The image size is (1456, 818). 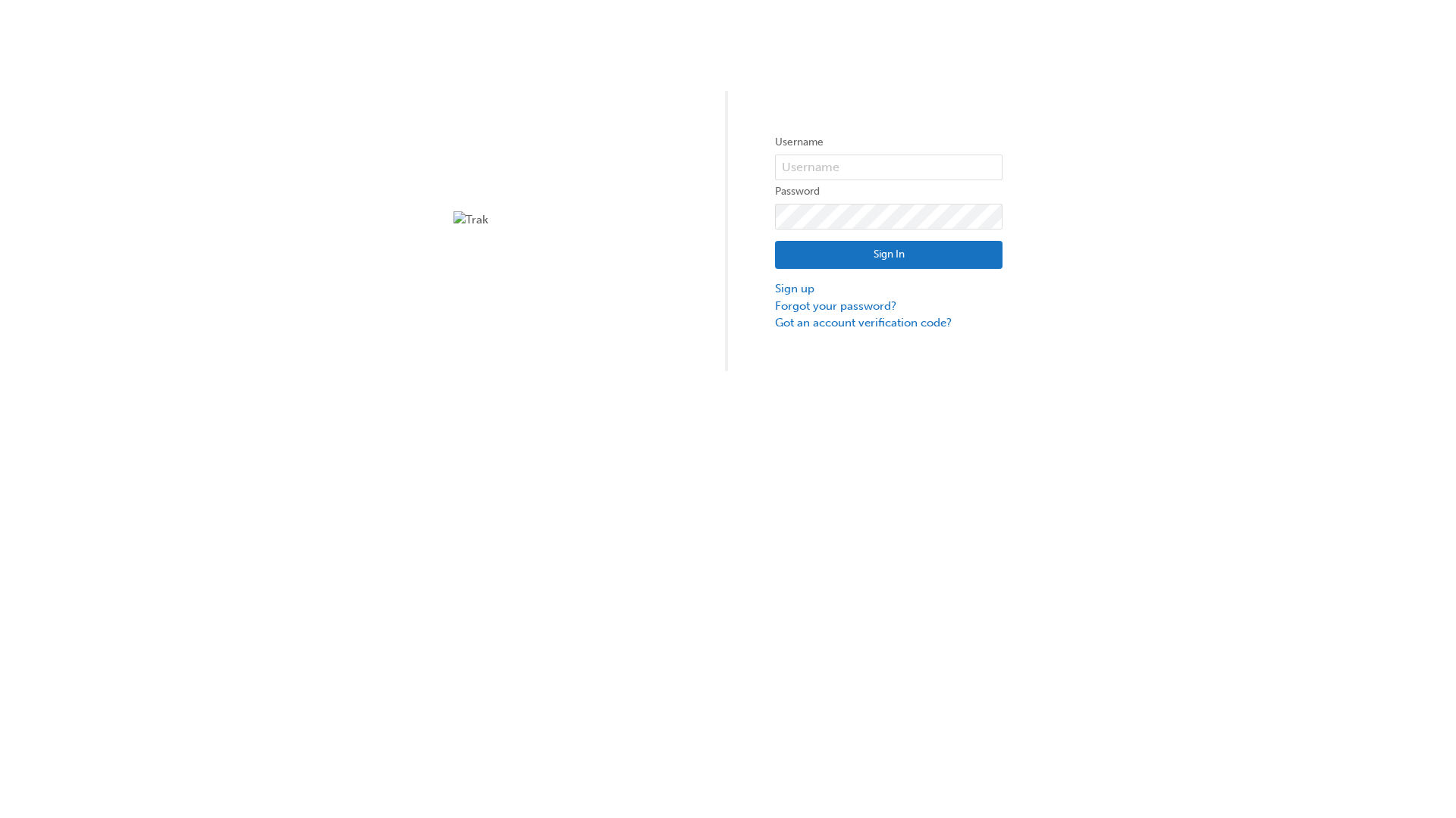 What do you see at coordinates (889, 288) in the screenshot?
I see `a: Sign up` at bounding box center [889, 288].